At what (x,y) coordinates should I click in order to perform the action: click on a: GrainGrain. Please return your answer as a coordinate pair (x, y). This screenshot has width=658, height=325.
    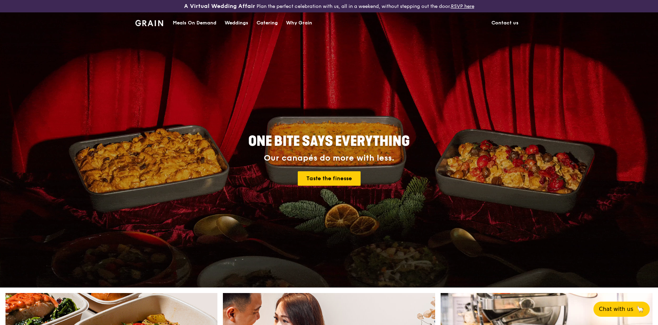
    Looking at the image, I should click on (149, 22).